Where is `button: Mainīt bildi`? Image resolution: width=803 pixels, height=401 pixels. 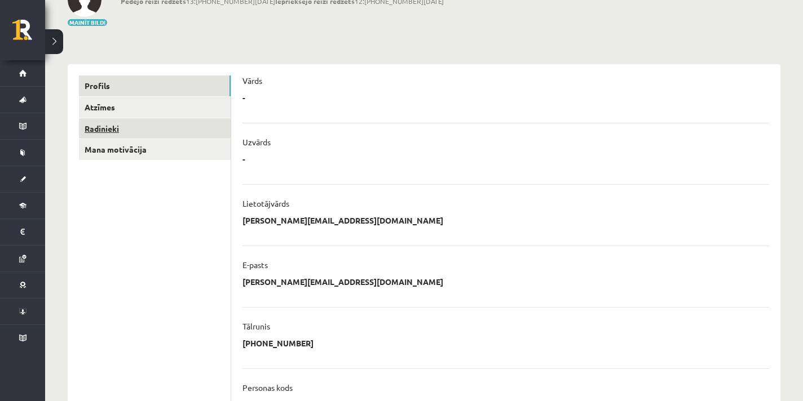 button: Mainīt bildi is located at coordinates (87, 23).